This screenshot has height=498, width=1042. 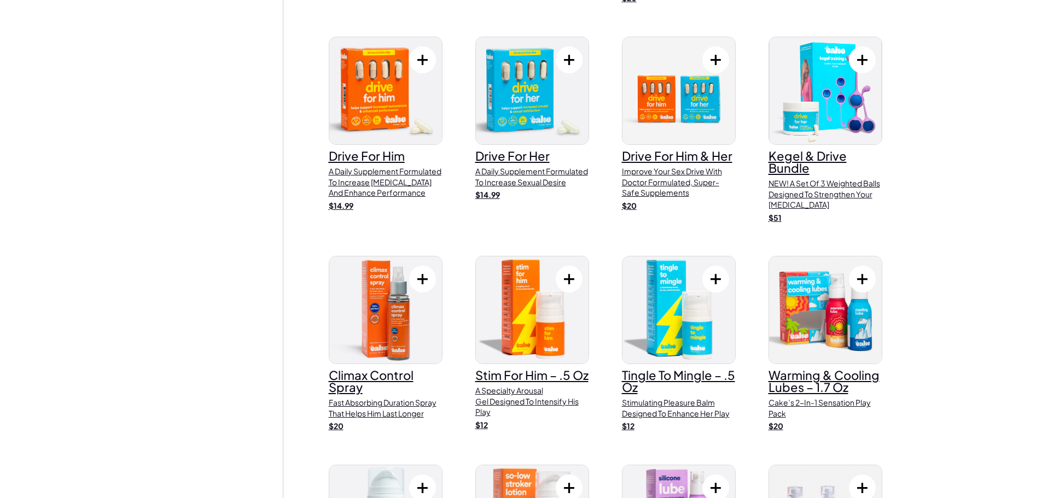 What do you see at coordinates (532, 401) in the screenshot?
I see `p: A specialty arousal gel designed to intensify his play` at bounding box center [532, 401].